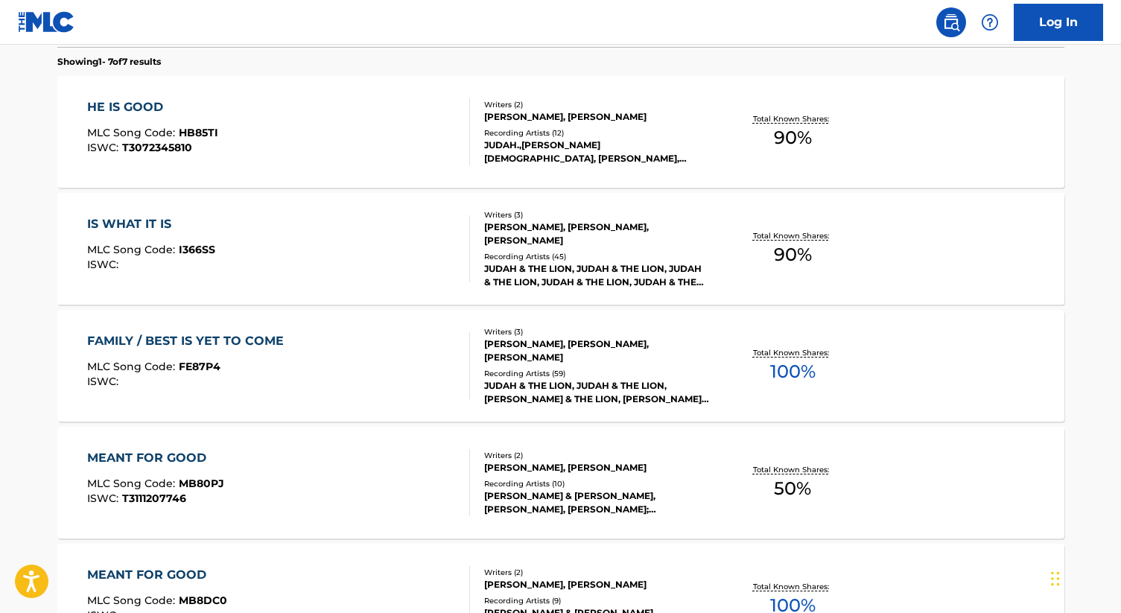  Describe the element at coordinates (597, 483) in the screenshot. I see `div: Recording Artists ( 10 )` at that location.